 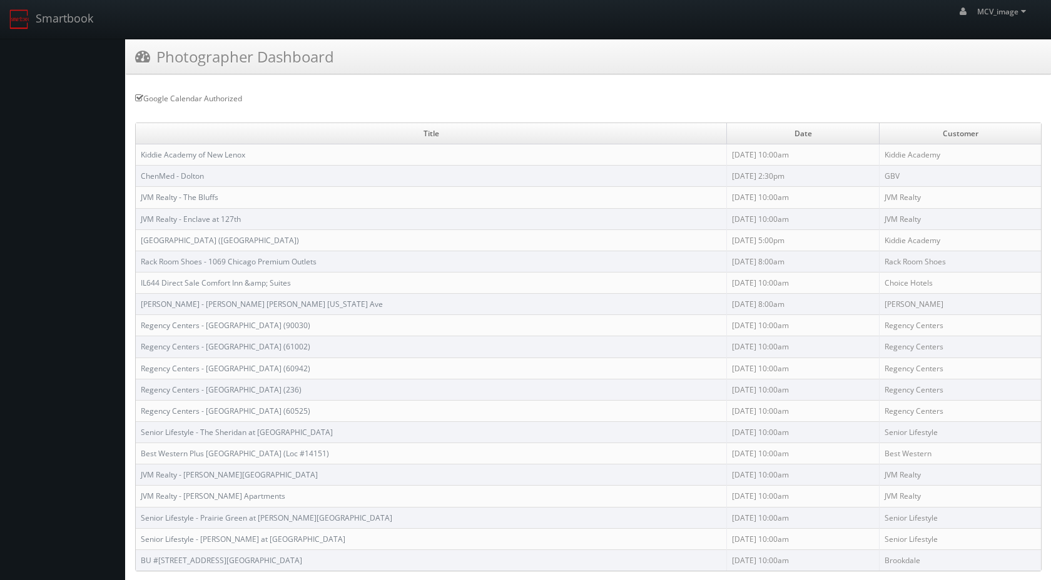 I want to click on img: smartbook-logo.png, so click(x=19, y=19).